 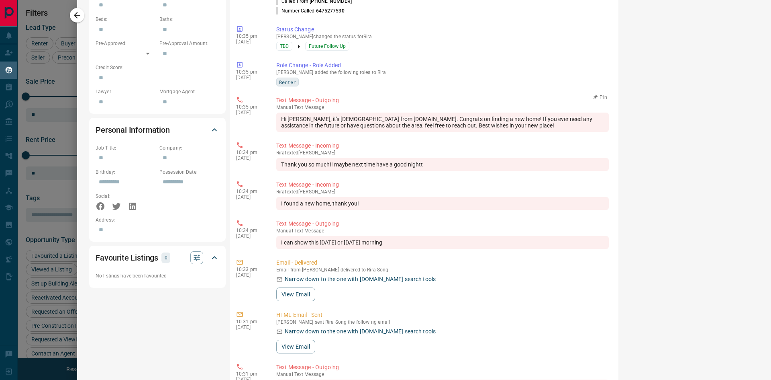 What do you see at coordinates (125, 92) in the screenshot?
I see `p: Lawyer:` at bounding box center [125, 92].